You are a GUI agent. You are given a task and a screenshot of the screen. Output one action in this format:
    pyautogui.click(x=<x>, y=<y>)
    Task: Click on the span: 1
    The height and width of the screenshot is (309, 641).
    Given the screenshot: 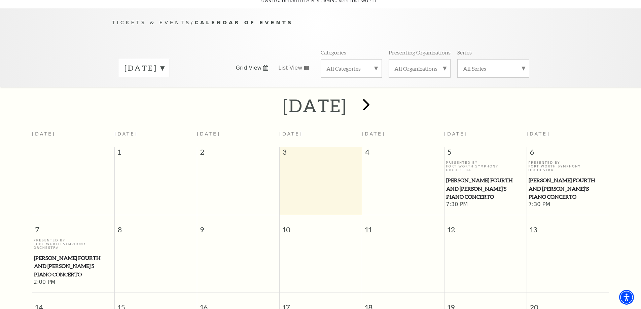 What is the action you would take?
    pyautogui.click(x=156, y=154)
    